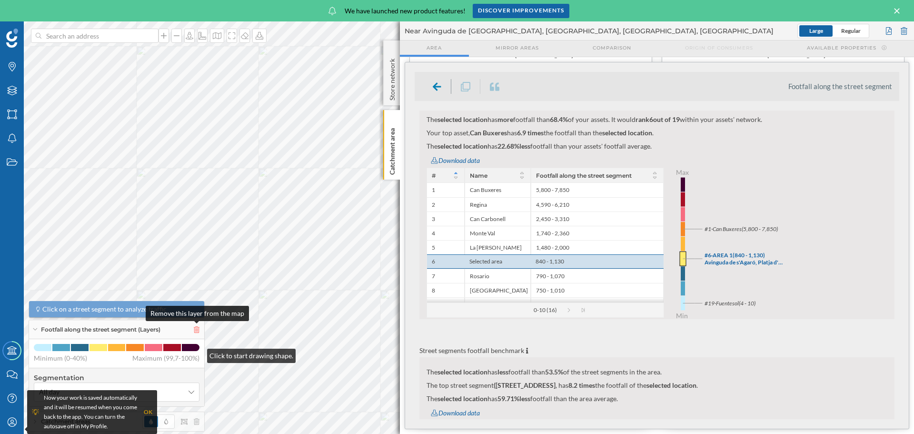 The image size is (914, 434). Describe the element at coordinates (497, 276) in the screenshot. I see `div: Rosario` at that location.